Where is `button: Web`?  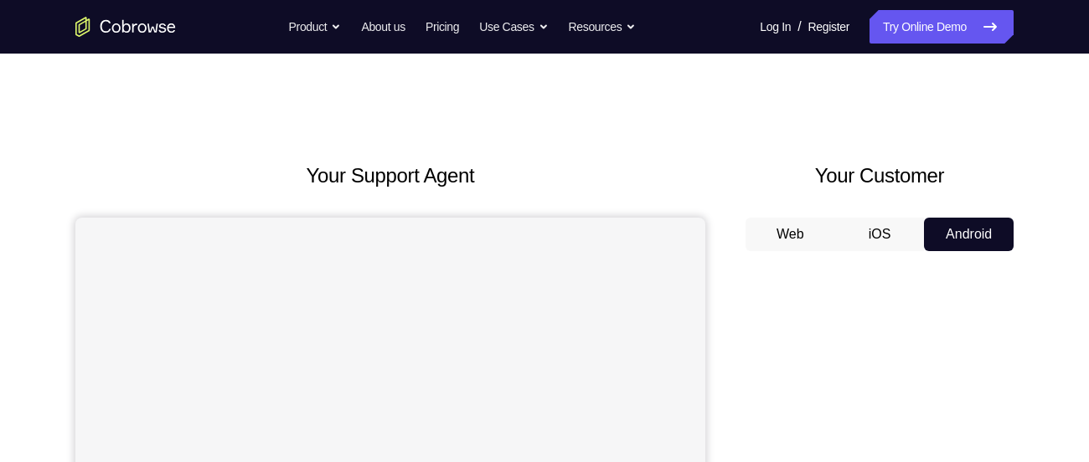
button: Web is located at coordinates (790, 234).